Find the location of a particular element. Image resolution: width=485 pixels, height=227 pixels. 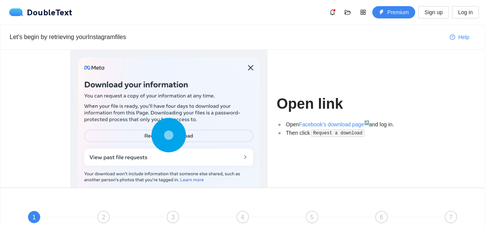

span: 7 is located at coordinates (451, 217).